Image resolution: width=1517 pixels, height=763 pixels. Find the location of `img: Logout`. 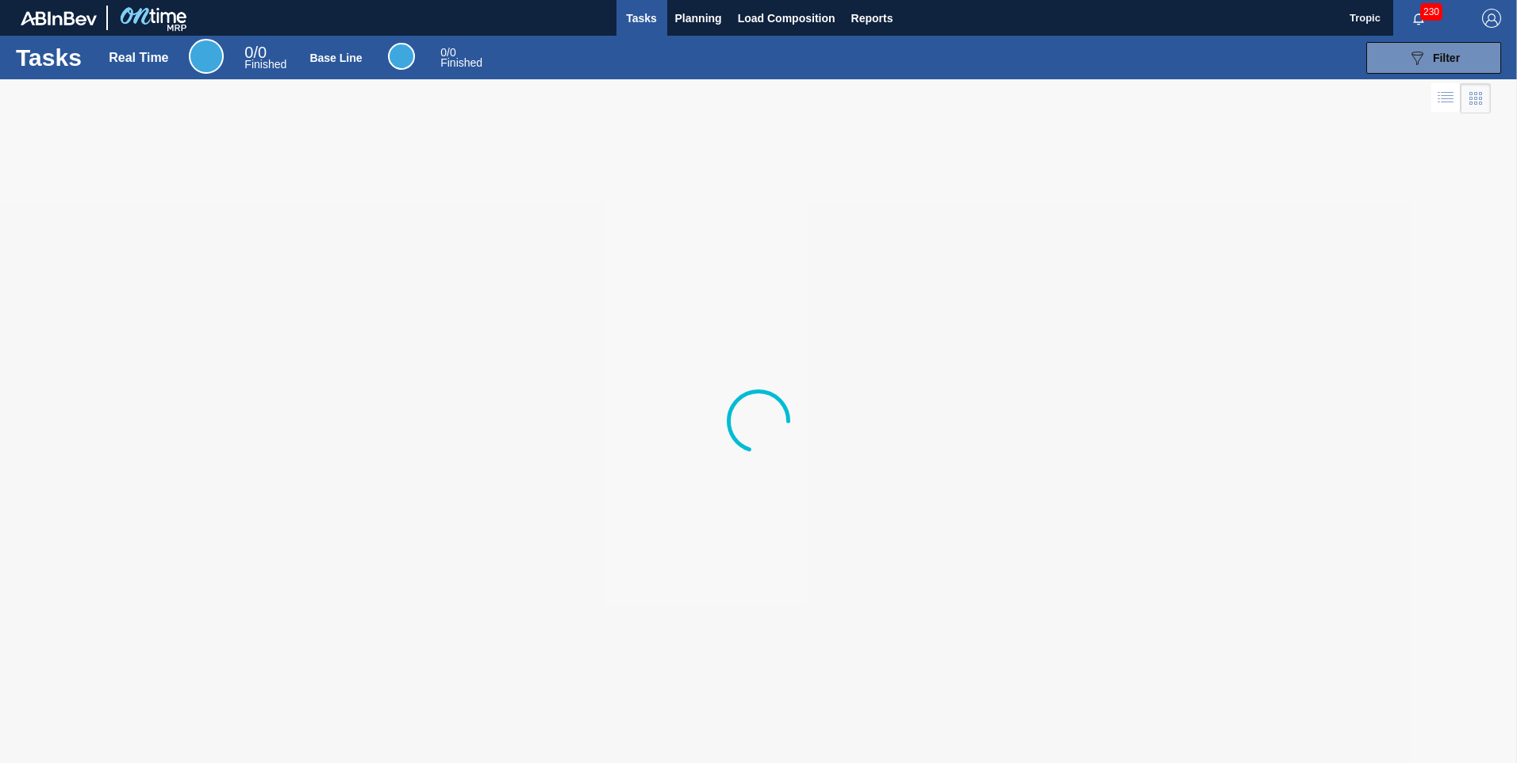

img: Logout is located at coordinates (1492, 18).